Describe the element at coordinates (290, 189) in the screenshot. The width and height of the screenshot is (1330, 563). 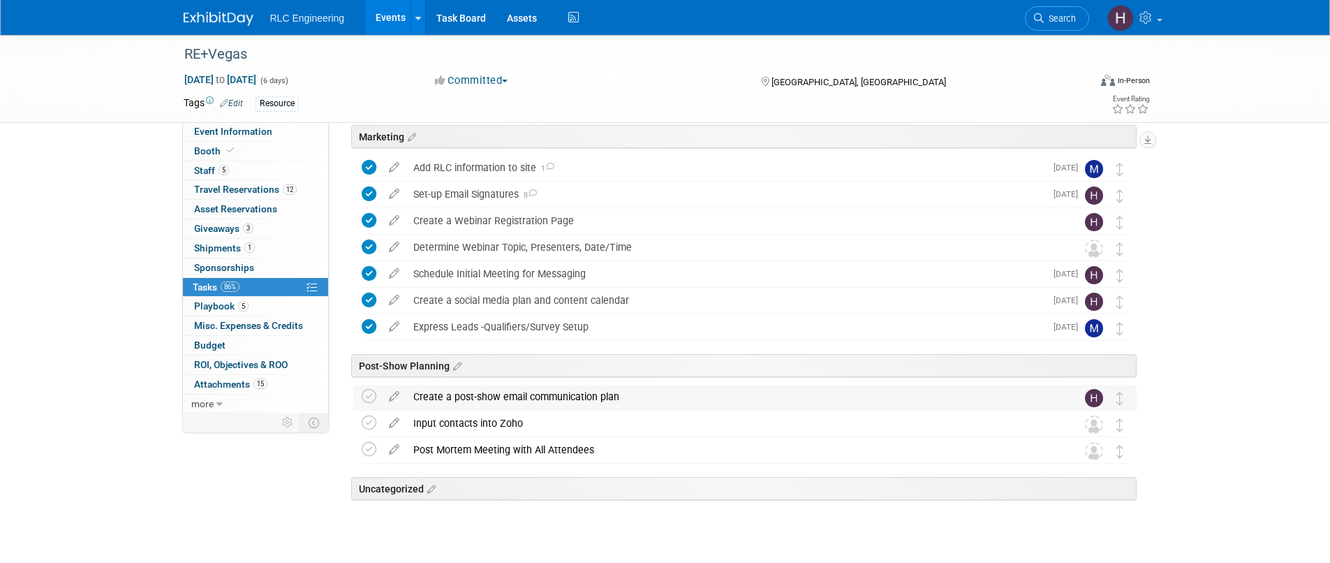
I see `span: 12` at that location.